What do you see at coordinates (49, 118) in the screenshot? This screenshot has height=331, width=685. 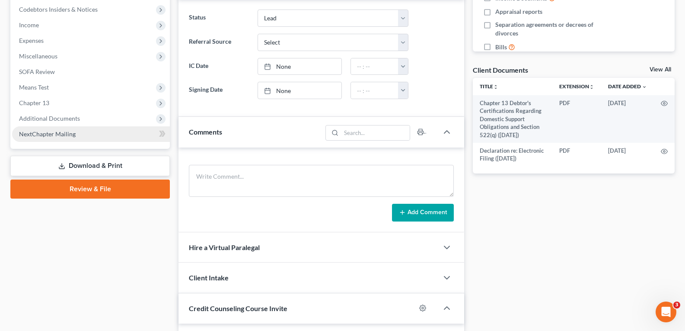 I see `span: Additional Documents` at bounding box center [49, 118].